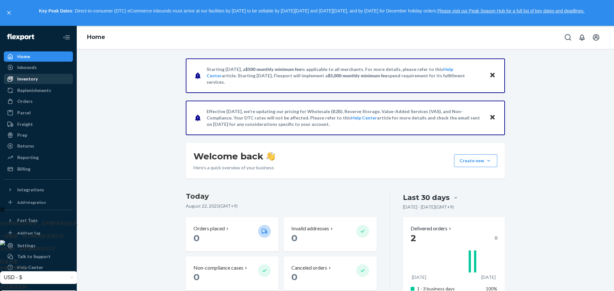  Describe the element at coordinates (330, 234) in the screenshot. I see `button: Invalid addresses 0` at that location.